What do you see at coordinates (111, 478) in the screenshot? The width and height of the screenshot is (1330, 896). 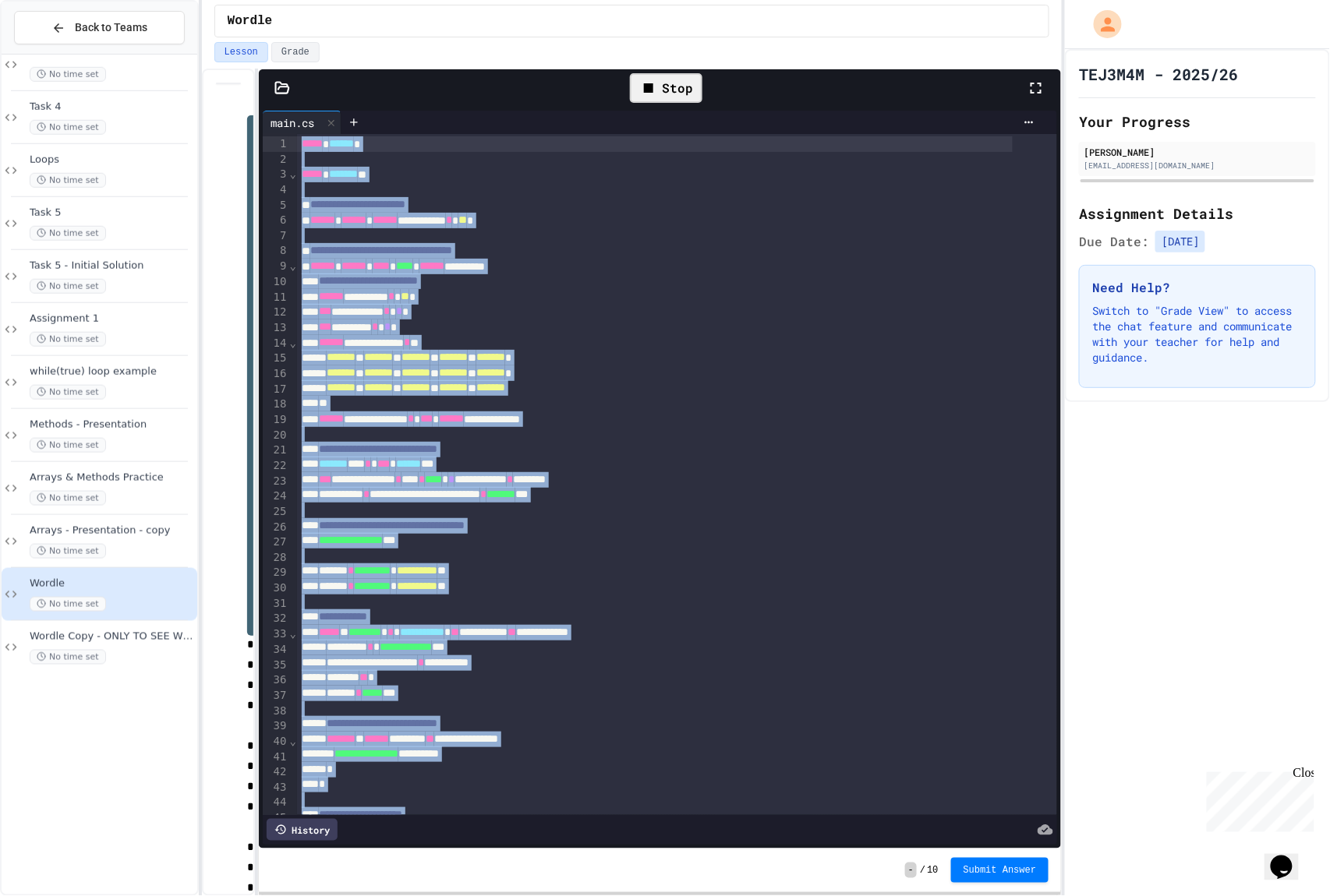 I see `span: Arrays & Methods Practice` at bounding box center [111, 478].